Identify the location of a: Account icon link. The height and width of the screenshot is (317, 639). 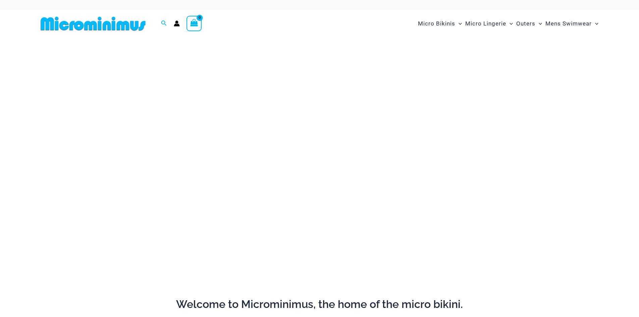
(177, 23).